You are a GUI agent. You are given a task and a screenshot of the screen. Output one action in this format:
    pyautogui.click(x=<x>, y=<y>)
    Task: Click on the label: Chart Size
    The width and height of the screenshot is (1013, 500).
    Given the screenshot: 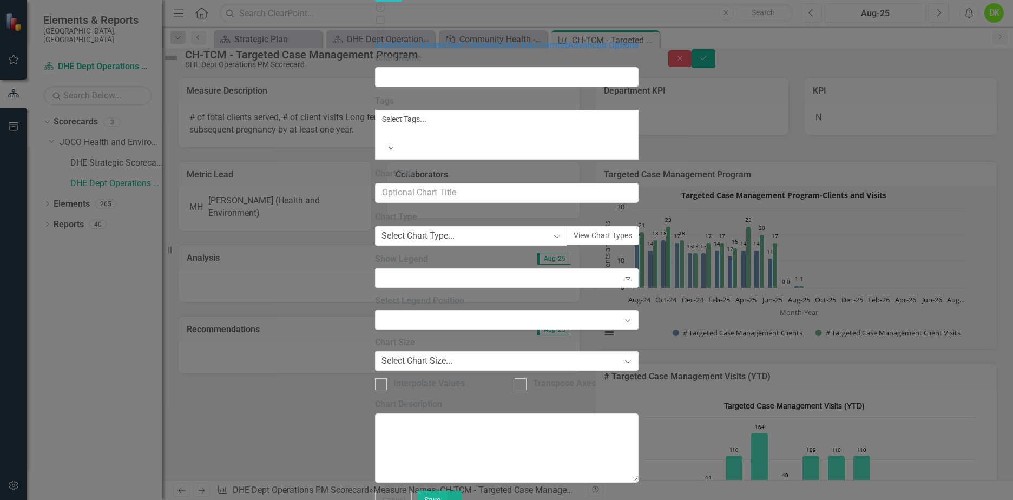 What is the action you would take?
    pyautogui.click(x=507, y=343)
    